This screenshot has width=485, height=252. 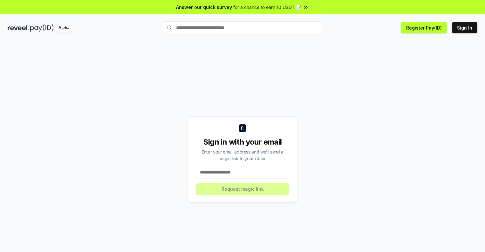 What do you see at coordinates (424, 28) in the screenshot?
I see `button: Register Pay(ID)` at bounding box center [424, 28].